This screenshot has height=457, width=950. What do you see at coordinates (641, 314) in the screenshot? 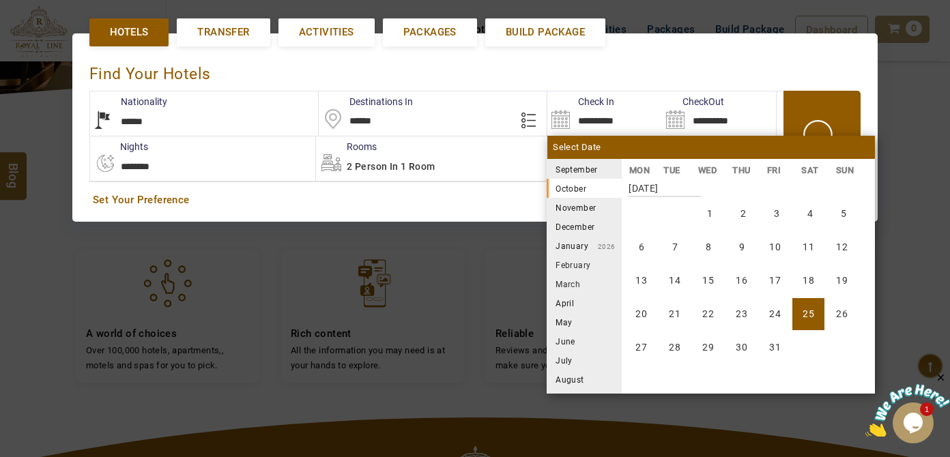
I see `li: Monday, 20 October 2025` at bounding box center [641, 314].